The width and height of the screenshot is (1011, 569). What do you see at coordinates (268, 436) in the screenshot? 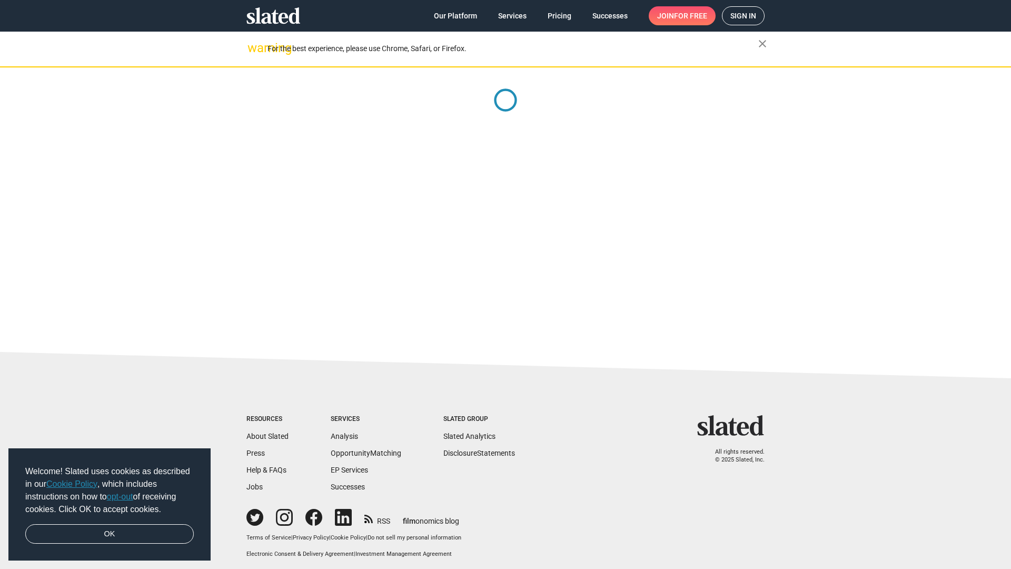
I see `a: About Slated` at bounding box center [268, 436].